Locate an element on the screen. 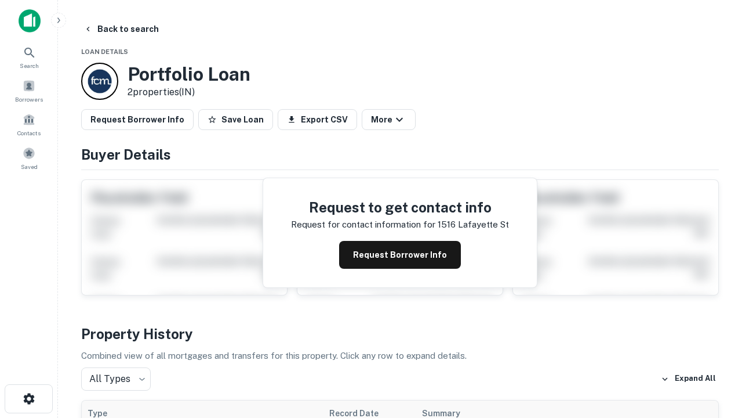 This screenshot has width=742, height=418. button: Save Loan is located at coordinates (236, 119).